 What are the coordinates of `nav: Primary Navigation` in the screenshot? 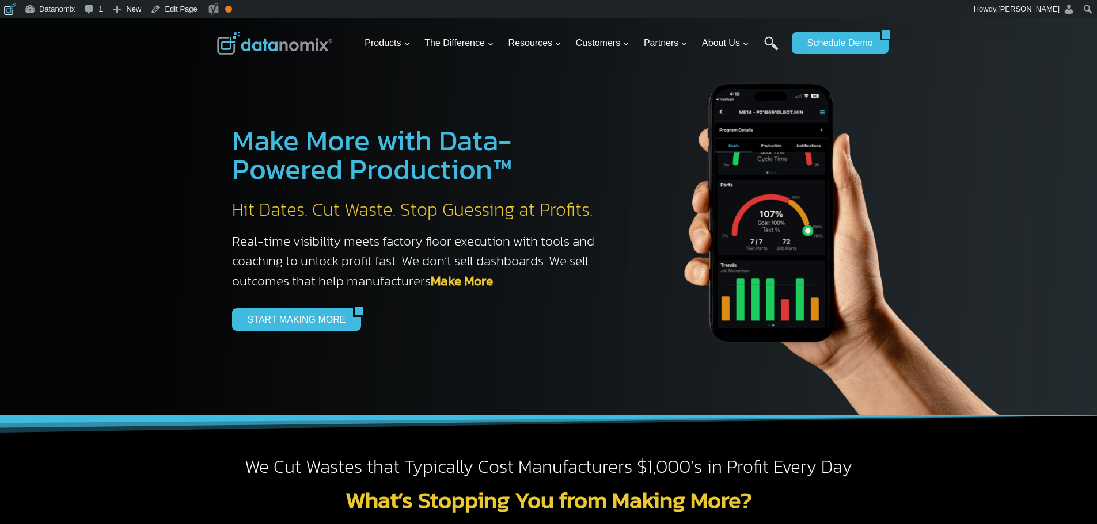 It's located at (573, 43).